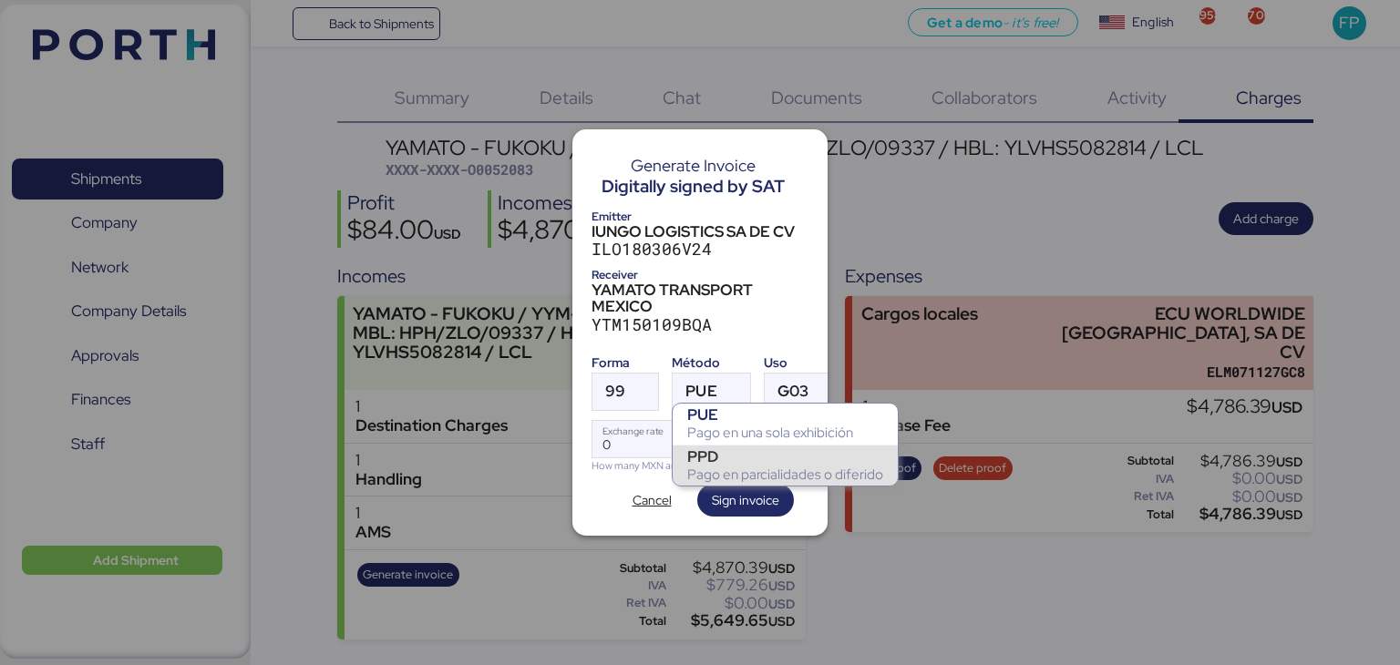 Image resolution: width=1400 pixels, height=665 pixels. What do you see at coordinates (693, 166) in the screenshot?
I see `div: Generate Invoice` at bounding box center [693, 166].